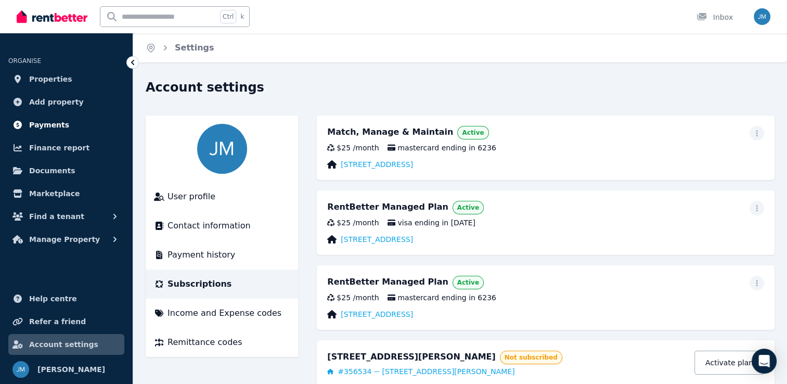 This screenshot has width=787, height=384. Describe the element at coordinates (66, 239) in the screenshot. I see `button: Manage Property` at that location.